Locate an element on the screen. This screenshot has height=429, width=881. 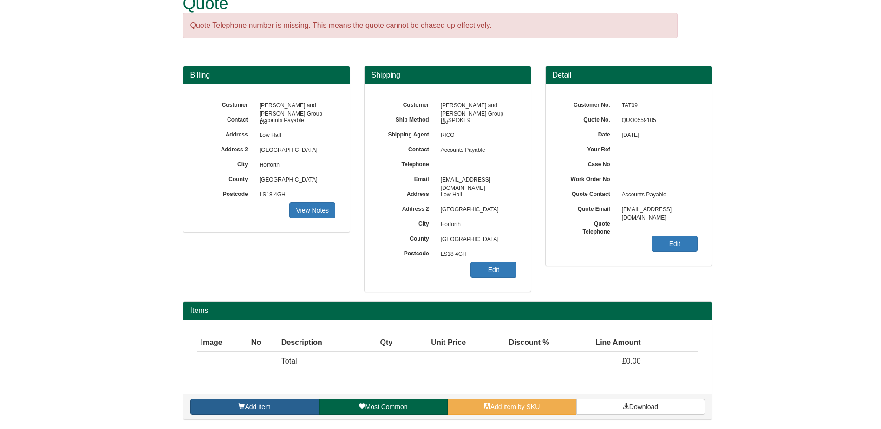
span: Most Common is located at coordinates (386, 407).